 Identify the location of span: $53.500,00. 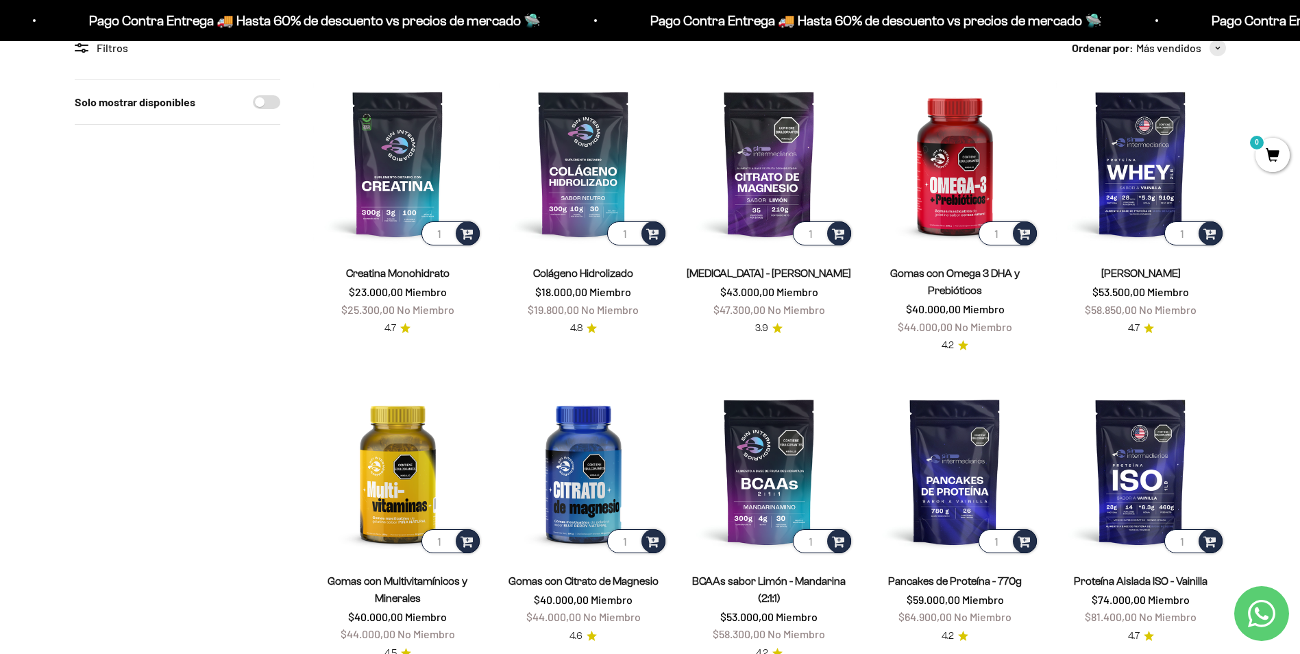
(1118, 291).